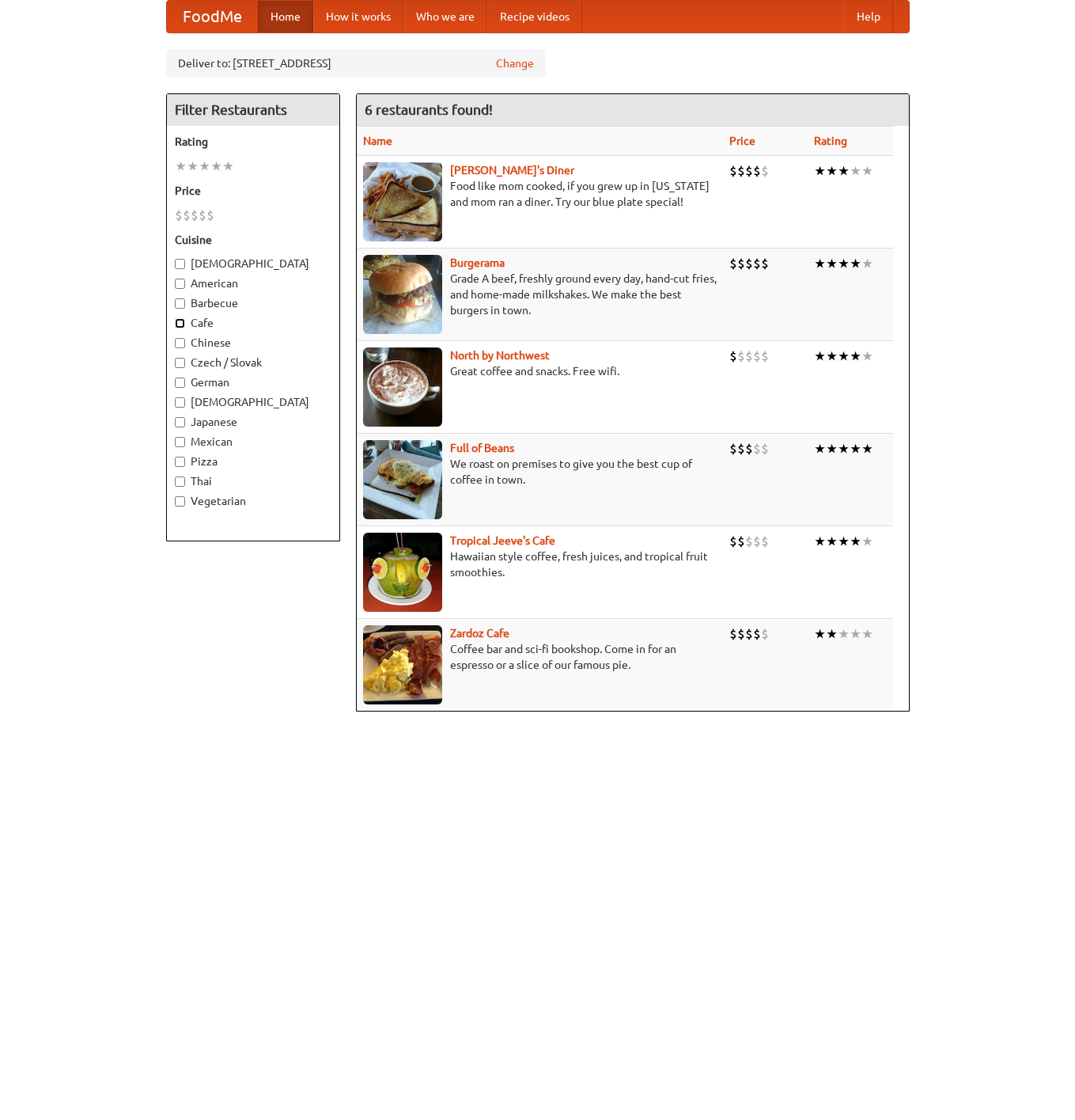 The height and width of the screenshot is (1120, 1075). What do you see at coordinates (515, 63) in the screenshot?
I see `a: Change` at bounding box center [515, 63].